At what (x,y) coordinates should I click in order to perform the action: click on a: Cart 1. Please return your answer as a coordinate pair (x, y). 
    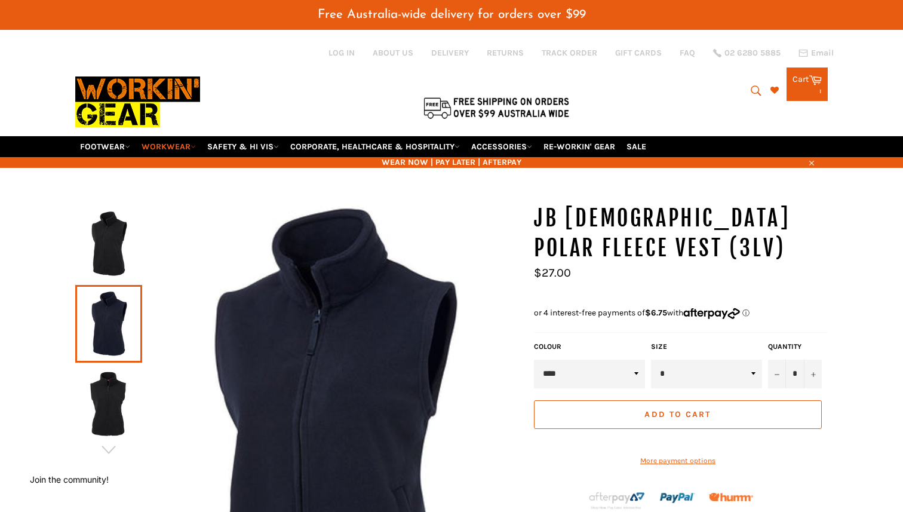
    Looking at the image, I should click on (807, 84).